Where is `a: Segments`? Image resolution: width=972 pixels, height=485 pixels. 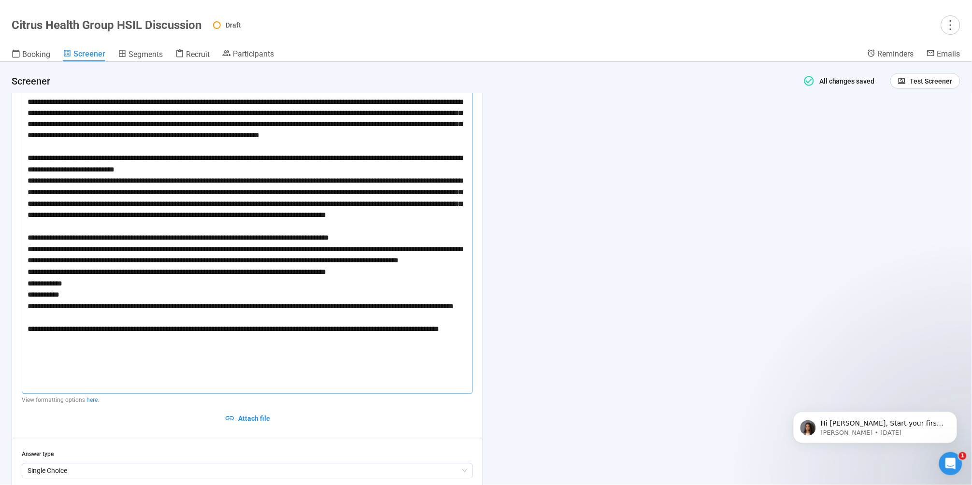 a: Segments is located at coordinates (140, 55).